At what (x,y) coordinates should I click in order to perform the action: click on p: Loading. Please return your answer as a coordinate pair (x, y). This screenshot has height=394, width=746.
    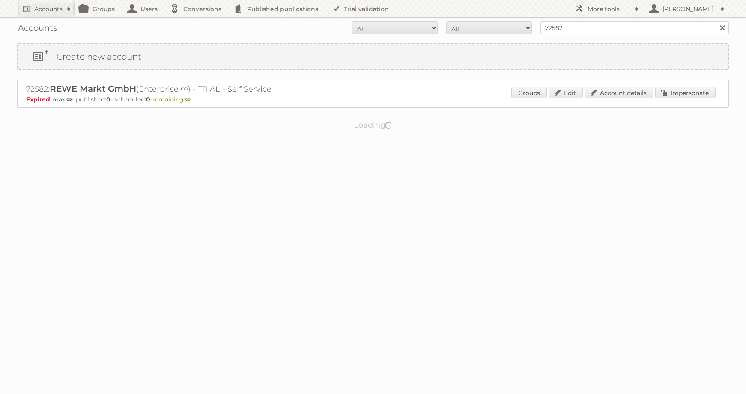
    Looking at the image, I should click on (373, 125).